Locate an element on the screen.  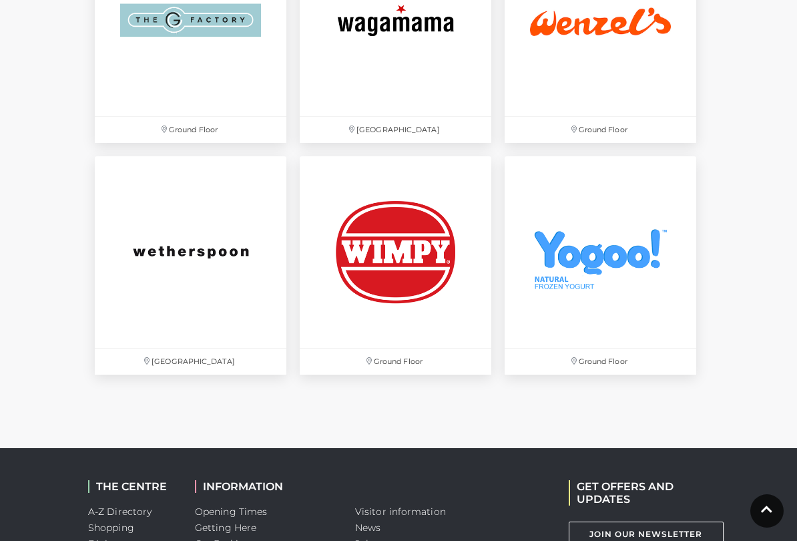
a: Getting Here is located at coordinates (226, 528).